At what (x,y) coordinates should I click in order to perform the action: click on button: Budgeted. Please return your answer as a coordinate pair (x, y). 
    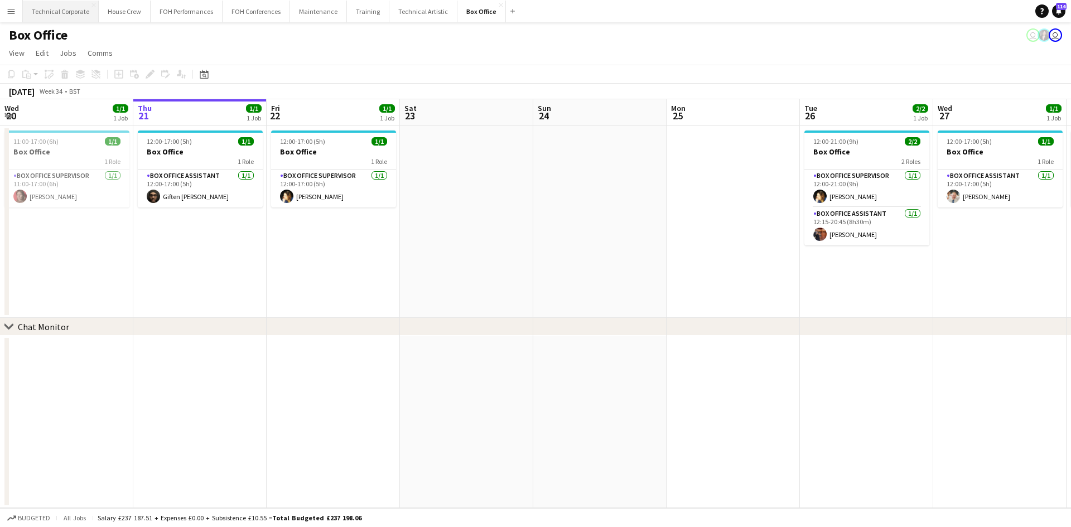
    Looking at the image, I should click on (28, 518).